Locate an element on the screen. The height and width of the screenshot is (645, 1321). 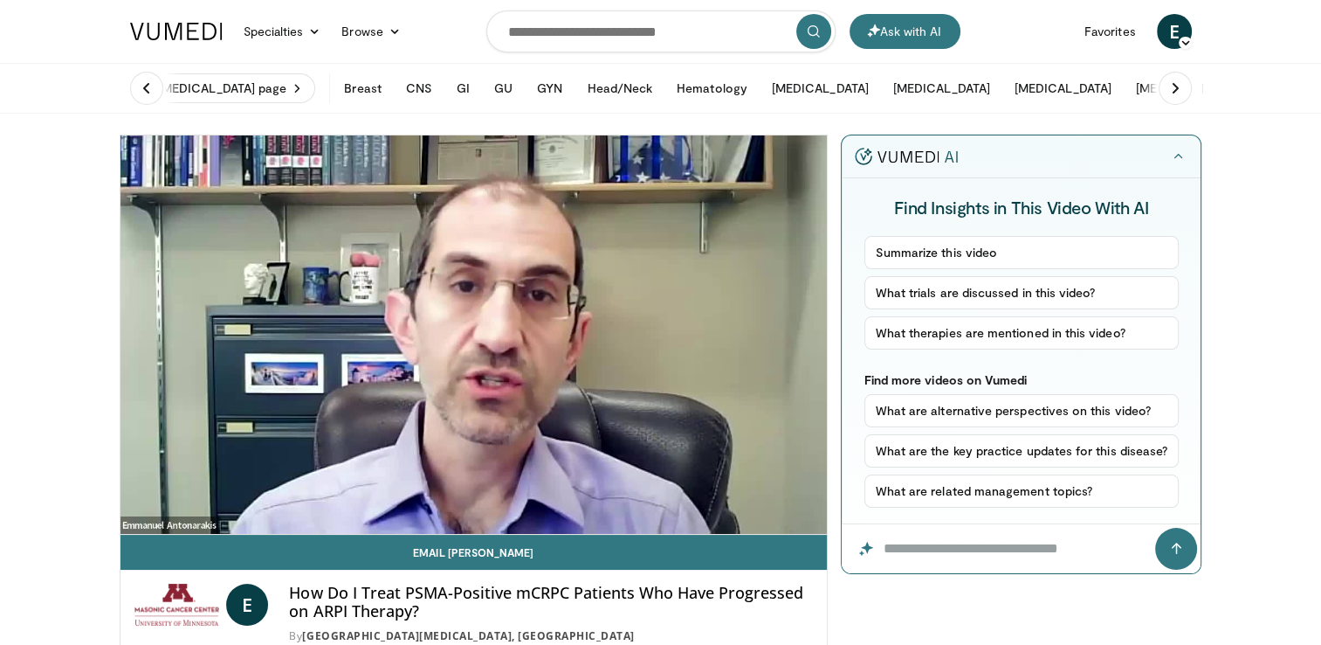
button: CNS is located at coordinates (419, 88).